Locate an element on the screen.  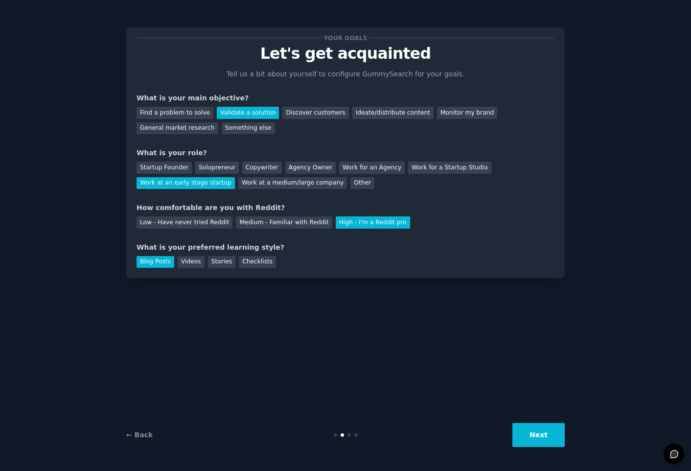
div: What is your role? is located at coordinates (346, 153).